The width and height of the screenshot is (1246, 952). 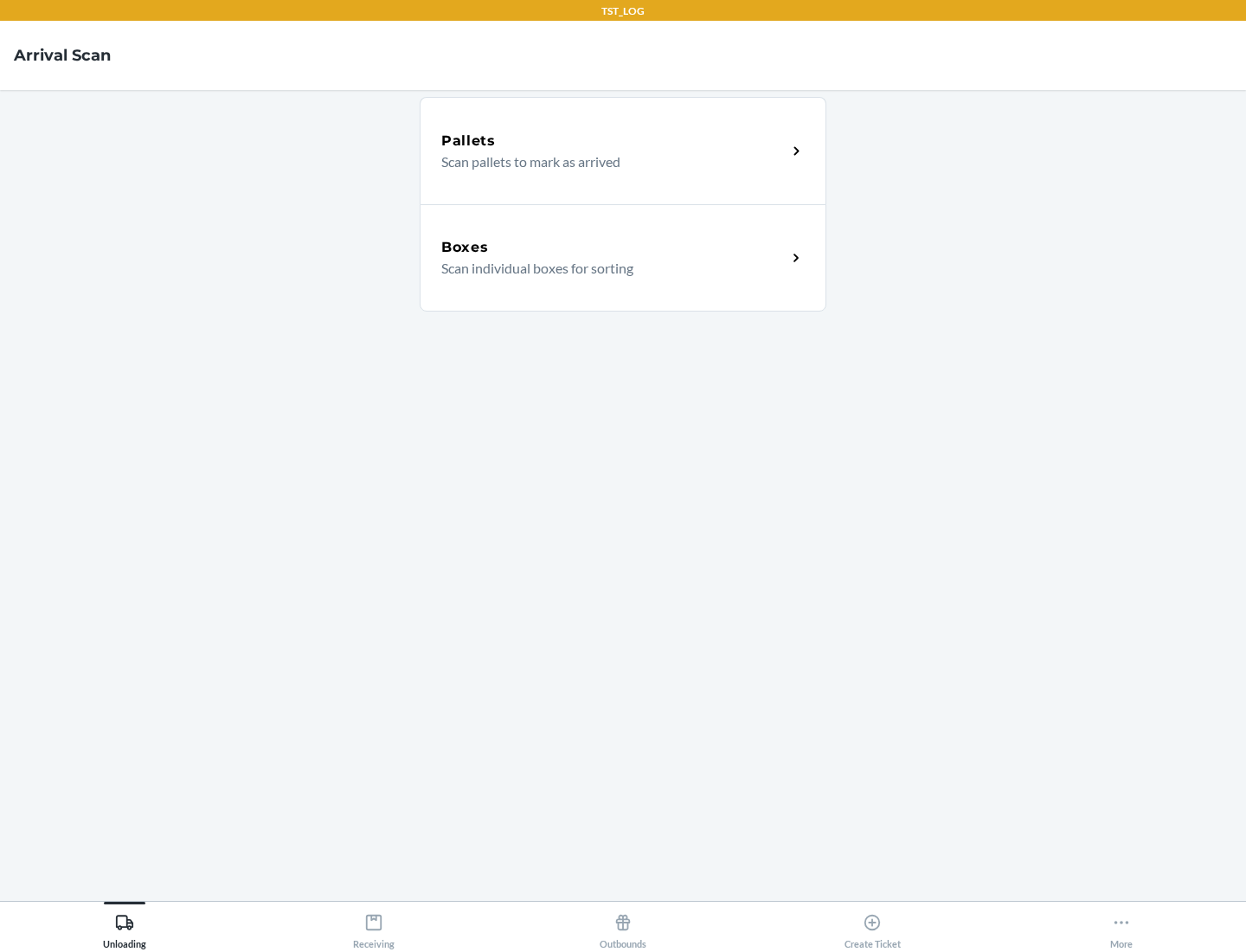 What do you see at coordinates (623, 927) in the screenshot?
I see `div: Outbounds` at bounding box center [623, 927].